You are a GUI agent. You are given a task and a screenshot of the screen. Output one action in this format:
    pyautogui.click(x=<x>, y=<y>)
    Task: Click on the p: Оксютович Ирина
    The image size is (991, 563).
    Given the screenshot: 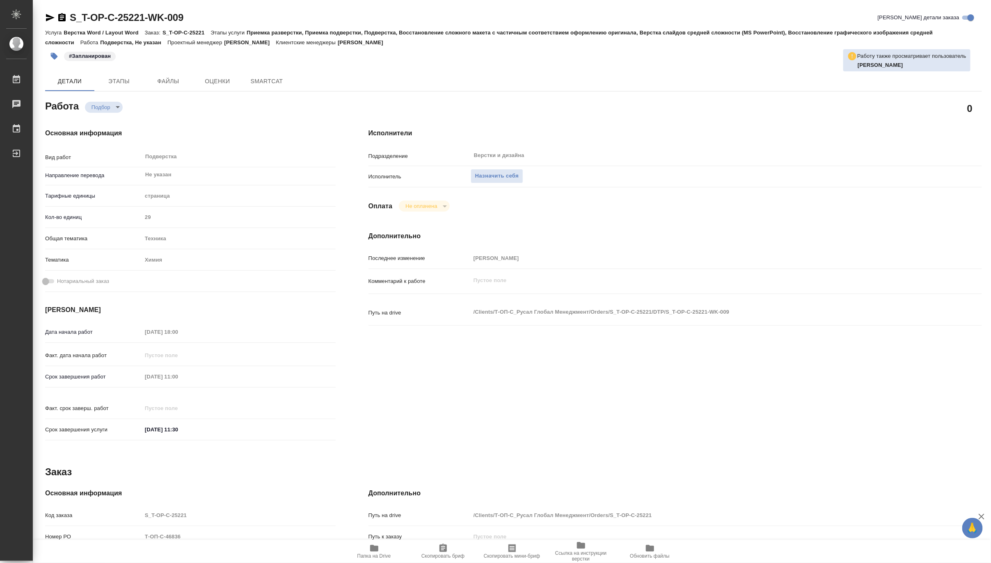 What is the action you would take?
    pyautogui.click(x=912, y=65)
    